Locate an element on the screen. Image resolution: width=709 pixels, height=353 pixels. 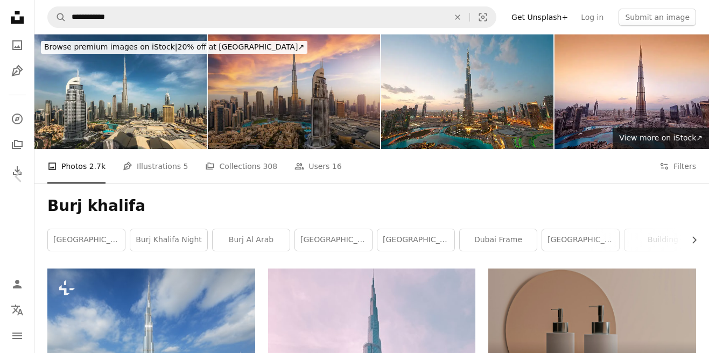
a: Users 16 is located at coordinates (318, 166).